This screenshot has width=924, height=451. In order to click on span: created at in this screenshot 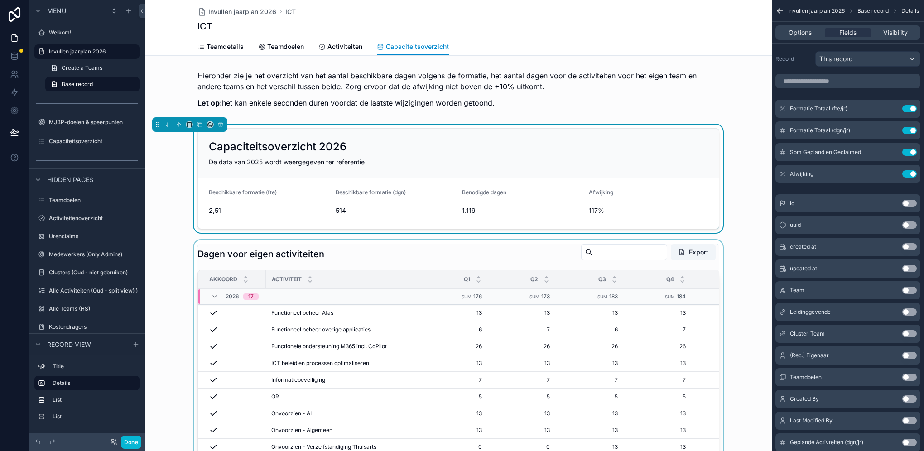, I will do `click(803, 247)`.